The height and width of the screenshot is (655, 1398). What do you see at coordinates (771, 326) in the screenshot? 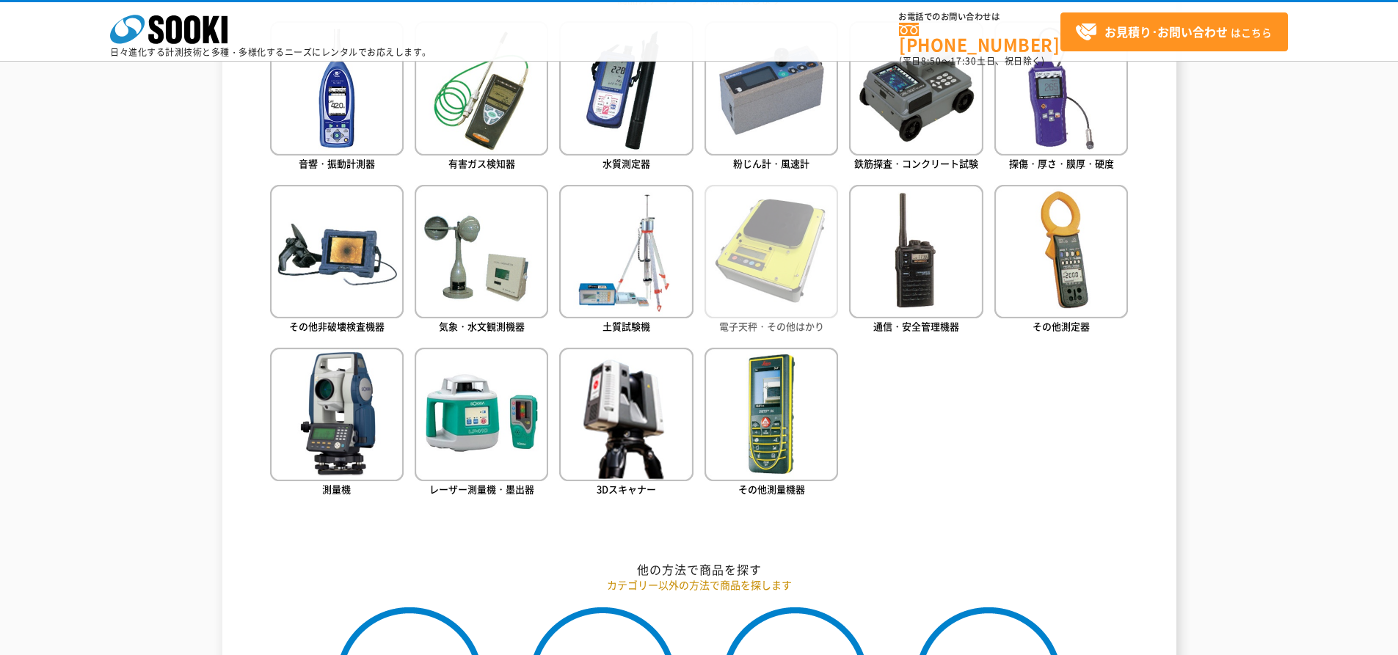
I see `span: 電子天秤・その他はかり` at bounding box center [771, 326].